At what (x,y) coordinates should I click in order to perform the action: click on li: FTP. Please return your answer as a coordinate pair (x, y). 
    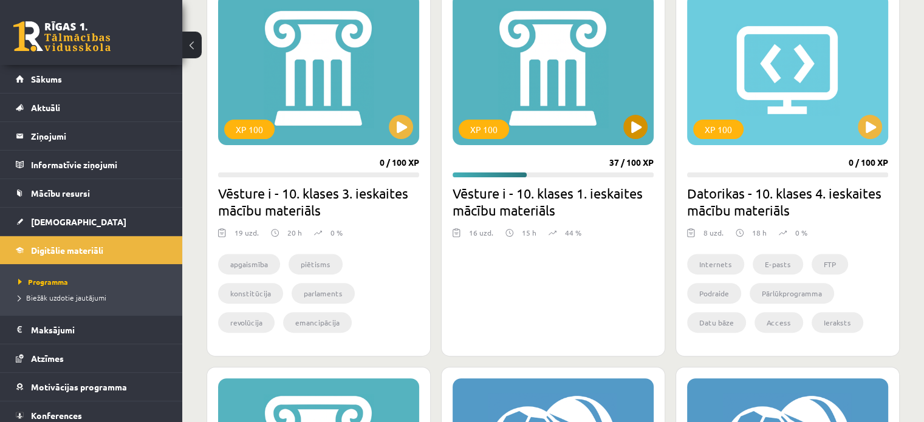
    Looking at the image, I should click on (830, 264).